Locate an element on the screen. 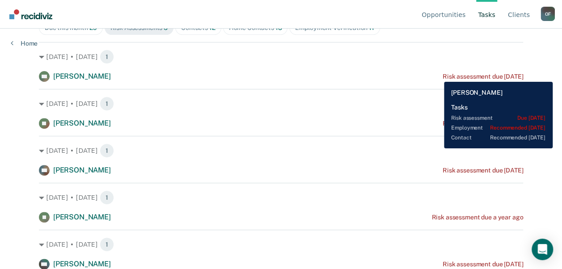 The width and height of the screenshot is (562, 269). span: 13 is located at coordinates (279, 28).